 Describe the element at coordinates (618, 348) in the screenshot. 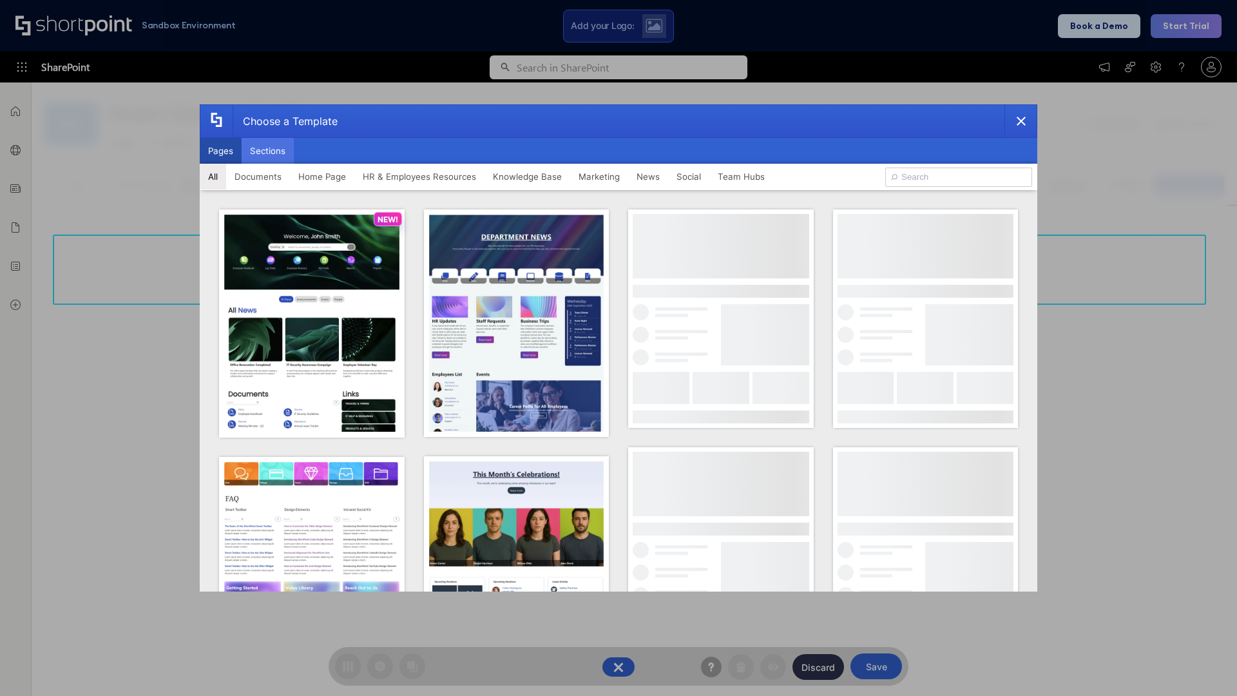

I see `div: template selector` at that location.